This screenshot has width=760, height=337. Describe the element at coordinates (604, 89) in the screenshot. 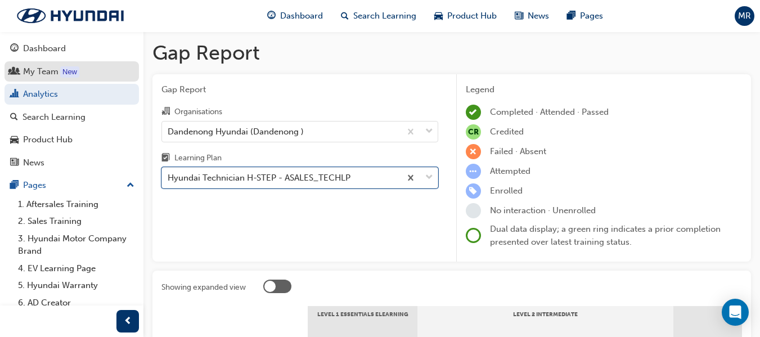

I see `div: Legend` at that location.